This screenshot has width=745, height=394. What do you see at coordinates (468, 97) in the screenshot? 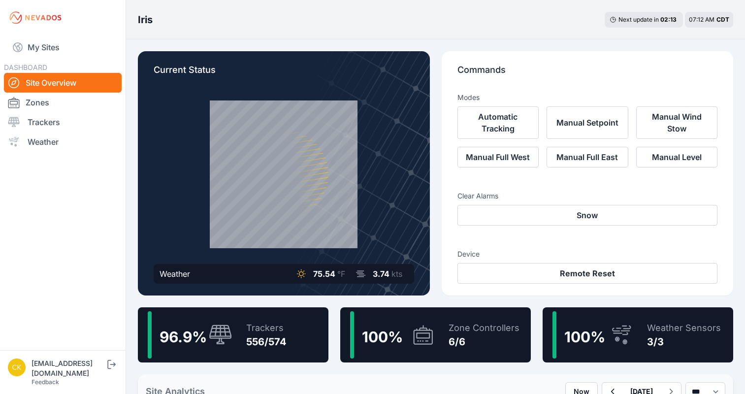
I see `h3: Modes` at bounding box center [468, 97].